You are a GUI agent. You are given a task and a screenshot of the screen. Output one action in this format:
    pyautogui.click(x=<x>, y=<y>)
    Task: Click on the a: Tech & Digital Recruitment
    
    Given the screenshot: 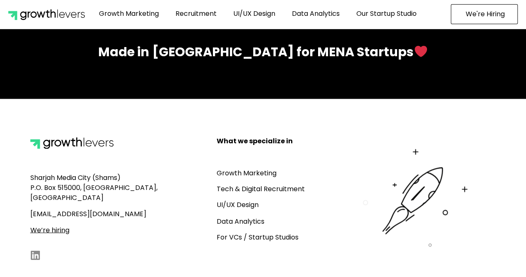 What is the action you would take?
    pyautogui.click(x=261, y=188)
    